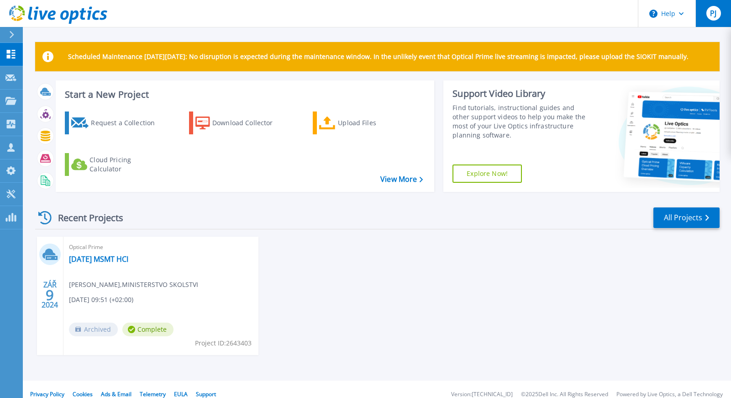 The width and height of the screenshot is (731, 398). Describe the element at coordinates (240, 123) in the screenshot. I see `a: Download Collector` at that location.